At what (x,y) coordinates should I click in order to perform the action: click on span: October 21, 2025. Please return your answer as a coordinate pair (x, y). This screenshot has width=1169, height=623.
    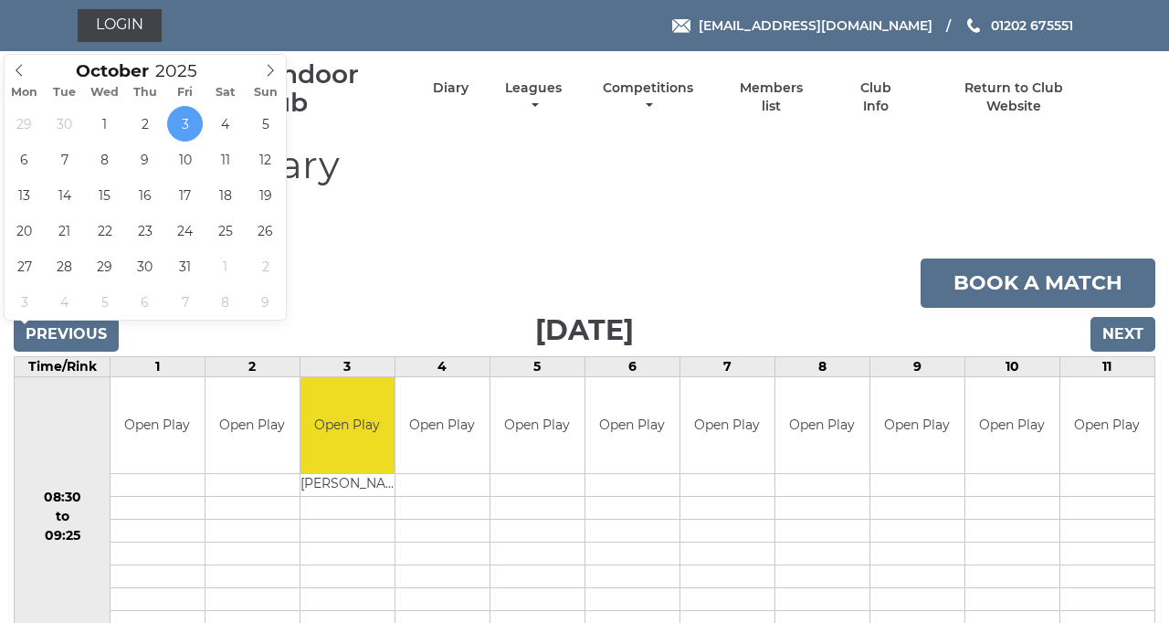
    Looking at the image, I should click on (64, 230).